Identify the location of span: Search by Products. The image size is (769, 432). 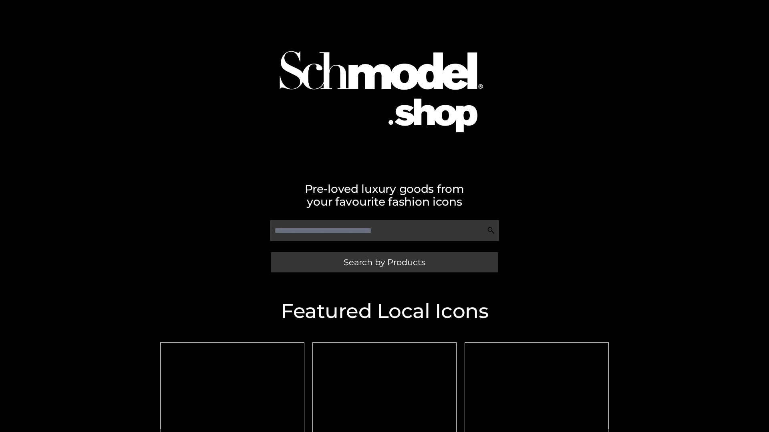
(384, 262).